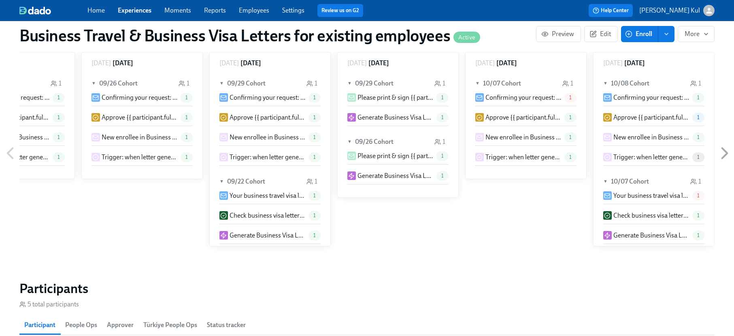 The width and height of the screenshot is (734, 336). I want to click on button: Enroll, so click(640, 34).